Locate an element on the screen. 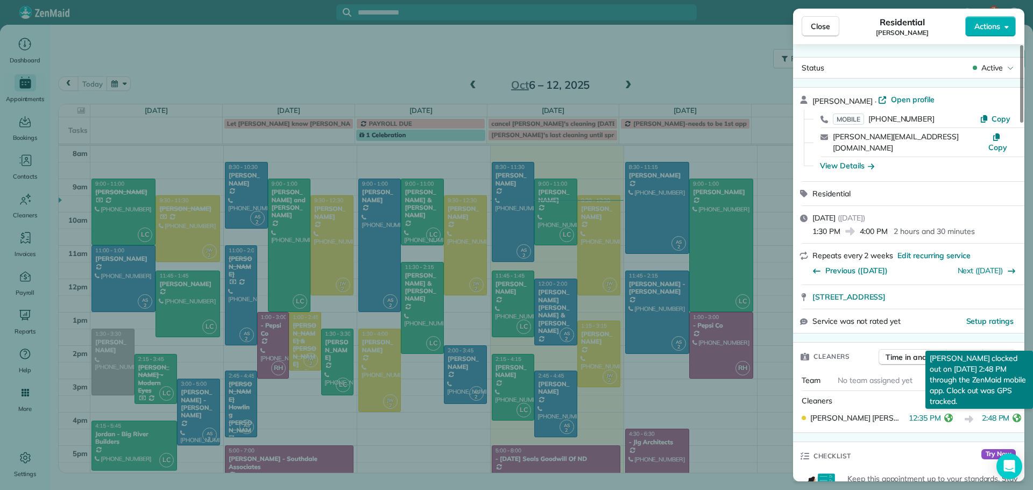 The height and width of the screenshot is (490, 1033). button: Invite is located at coordinates (999, 357).